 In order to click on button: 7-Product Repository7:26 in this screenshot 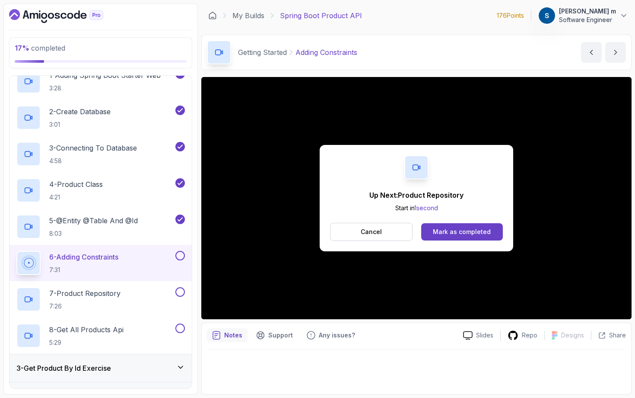, I will do `click(101, 299)`.